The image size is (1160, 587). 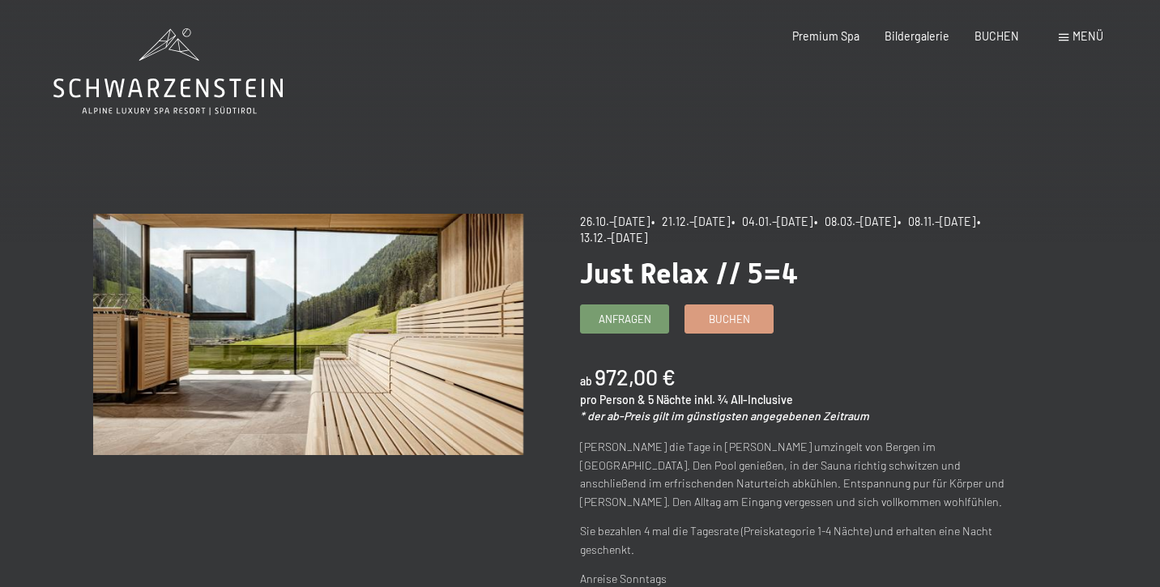 I want to click on span: Just Relax // 5=4, so click(x=689, y=273).